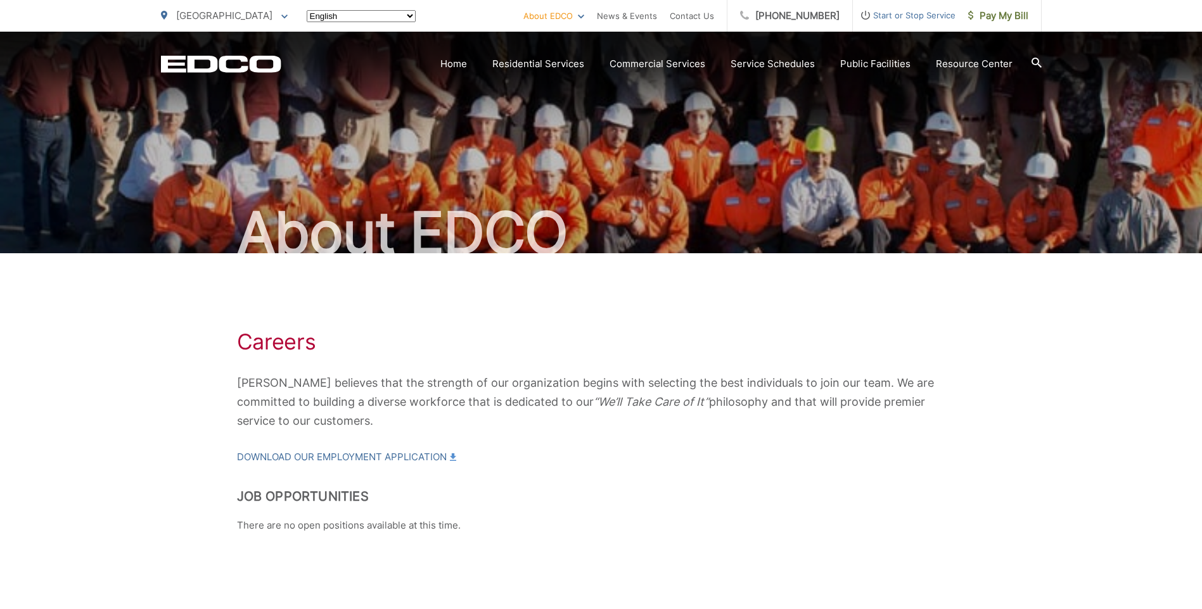 The height and width of the screenshot is (609, 1202). I want to click on a: EDCD logo. Return to the homepage., so click(221, 64).